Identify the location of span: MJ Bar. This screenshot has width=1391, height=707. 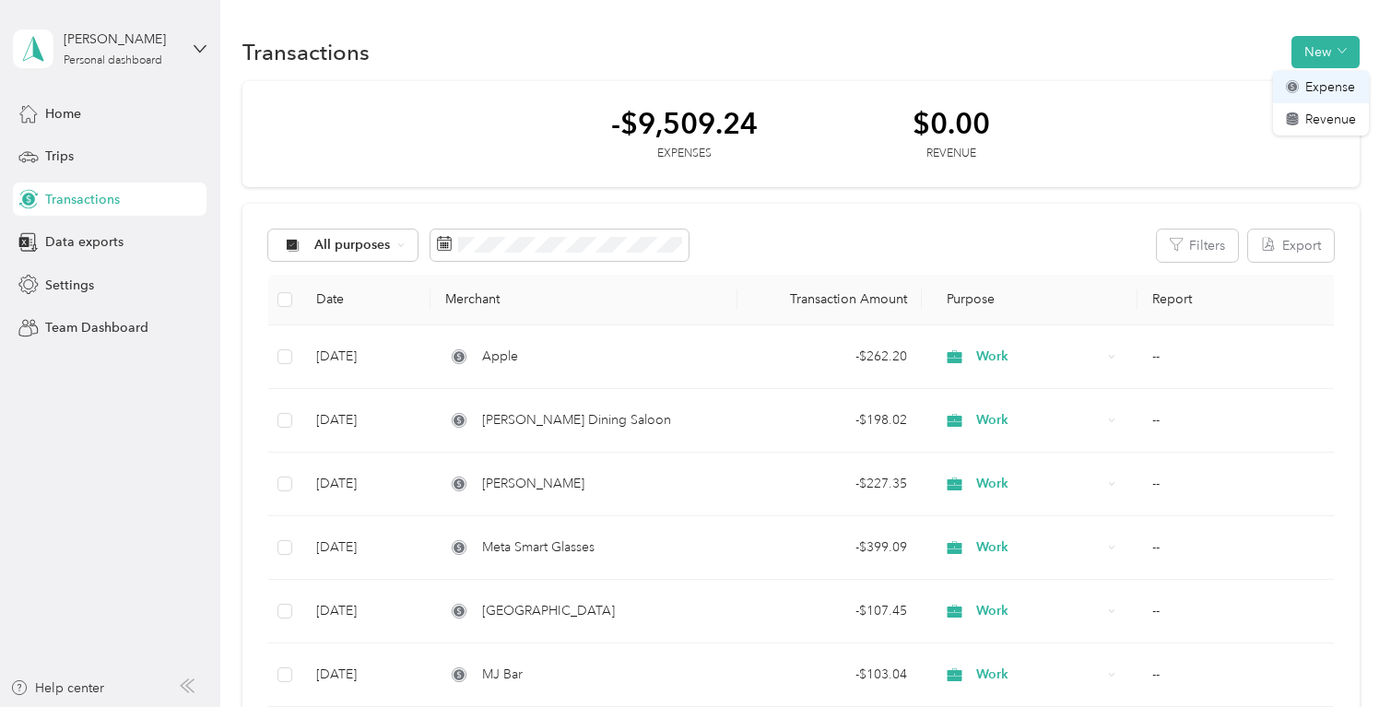
(502, 675).